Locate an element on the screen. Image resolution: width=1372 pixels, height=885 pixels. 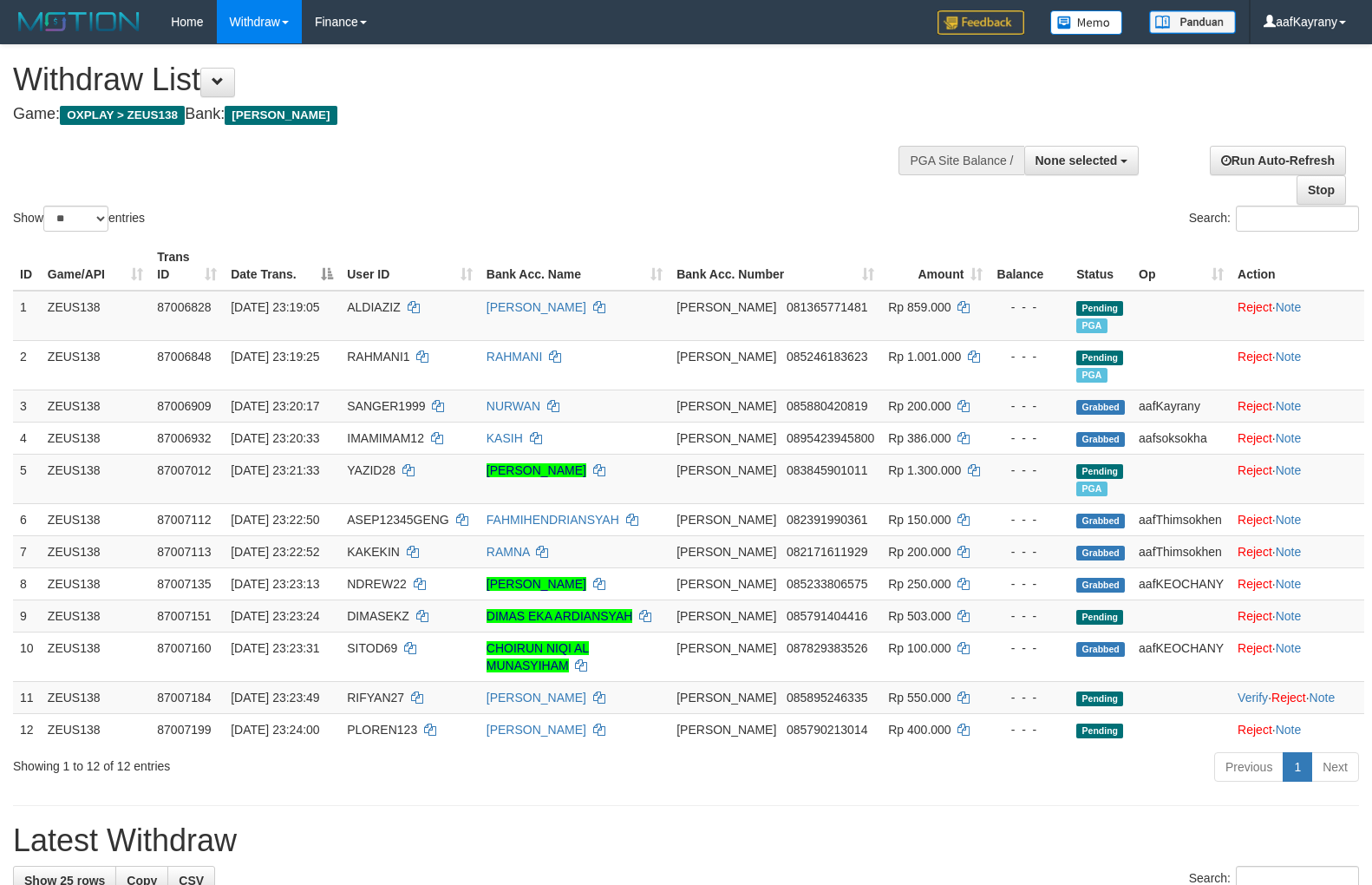
td: aafKEOCHANY is located at coordinates (1182, 583).